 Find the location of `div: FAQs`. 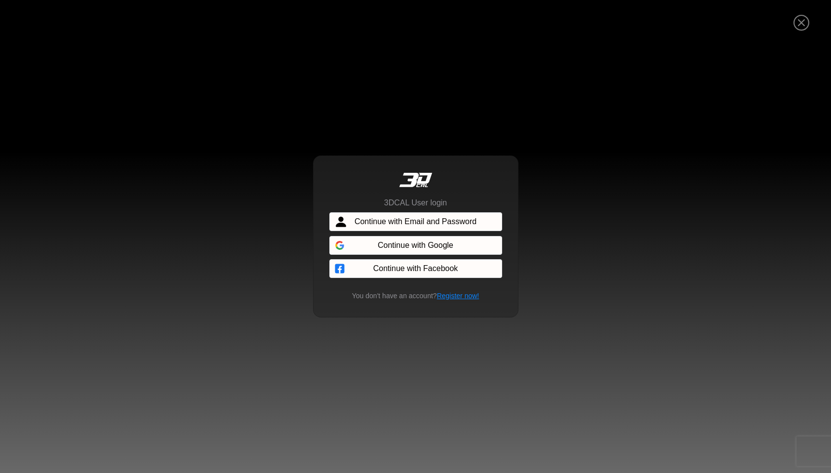

div: FAQs is located at coordinates (97, 307).